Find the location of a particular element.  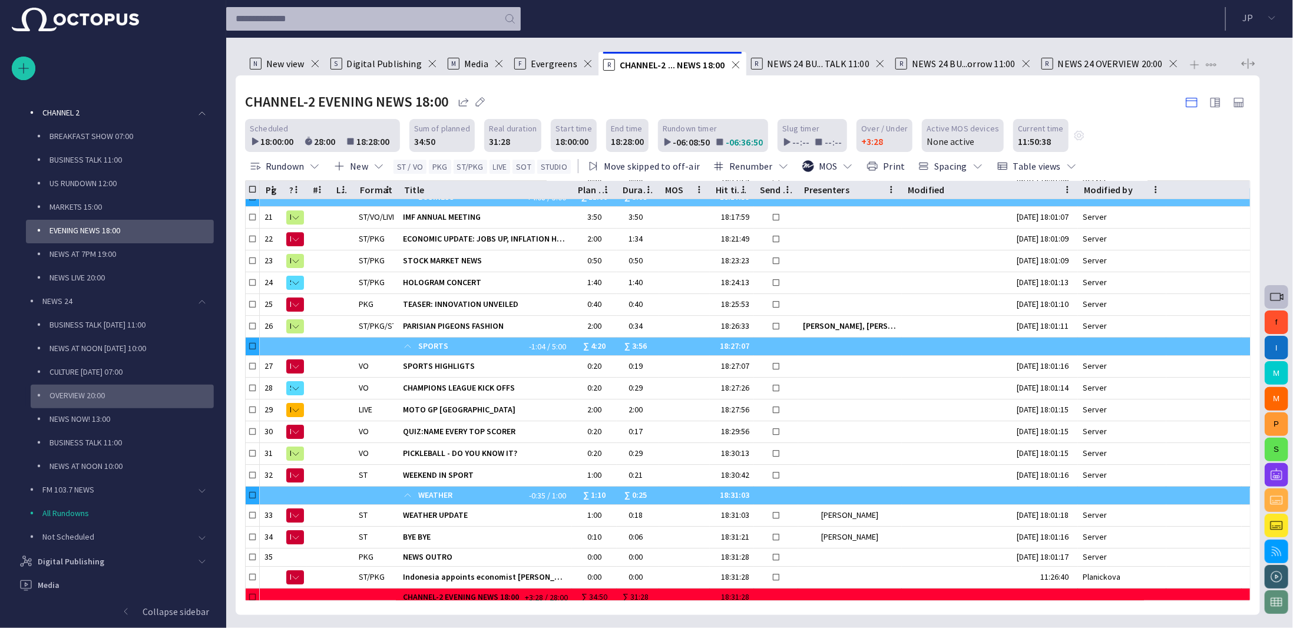

span: Evergreens is located at coordinates (554, 64).